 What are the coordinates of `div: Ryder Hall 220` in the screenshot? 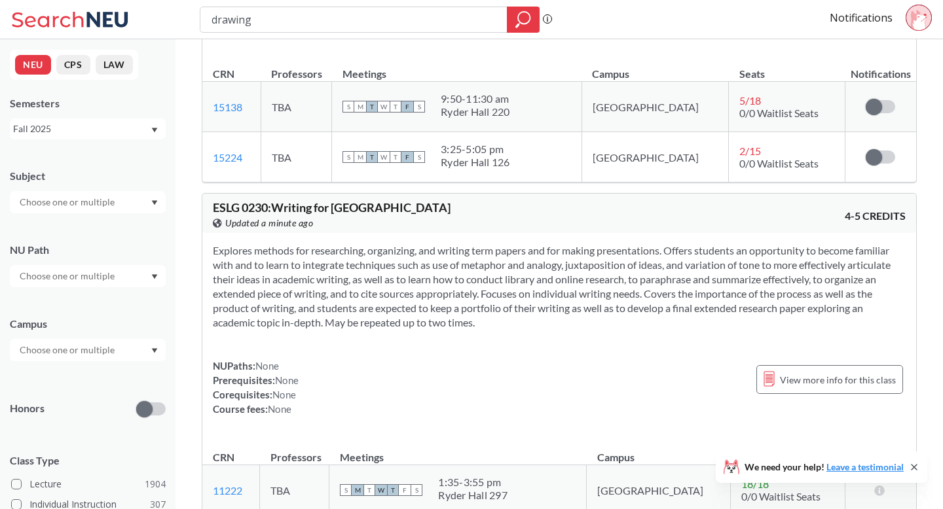 It's located at (475, 112).